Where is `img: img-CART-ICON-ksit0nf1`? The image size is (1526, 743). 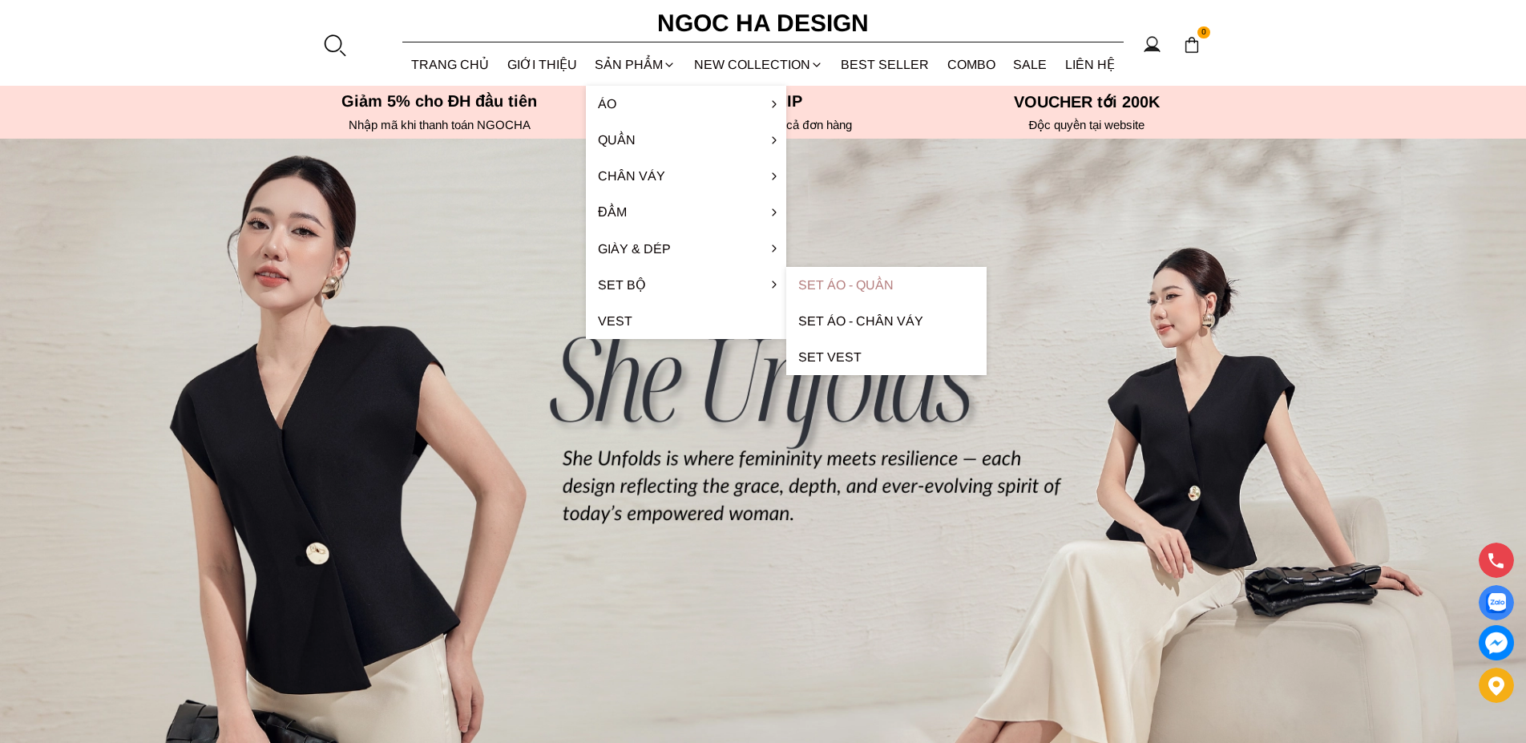
img: img-CART-ICON-ksit0nf1 is located at coordinates (1192, 45).